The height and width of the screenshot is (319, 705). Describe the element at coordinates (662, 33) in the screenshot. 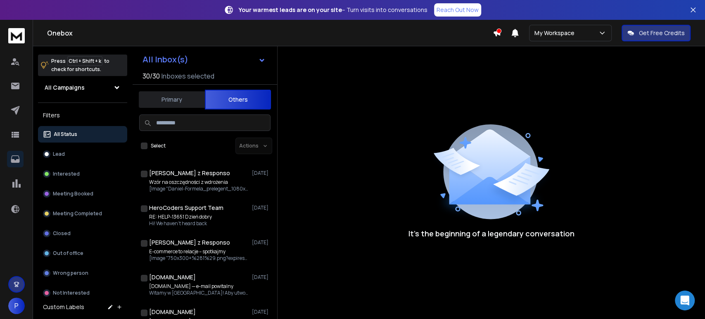

I see `p: Get Free Credits` at that location.